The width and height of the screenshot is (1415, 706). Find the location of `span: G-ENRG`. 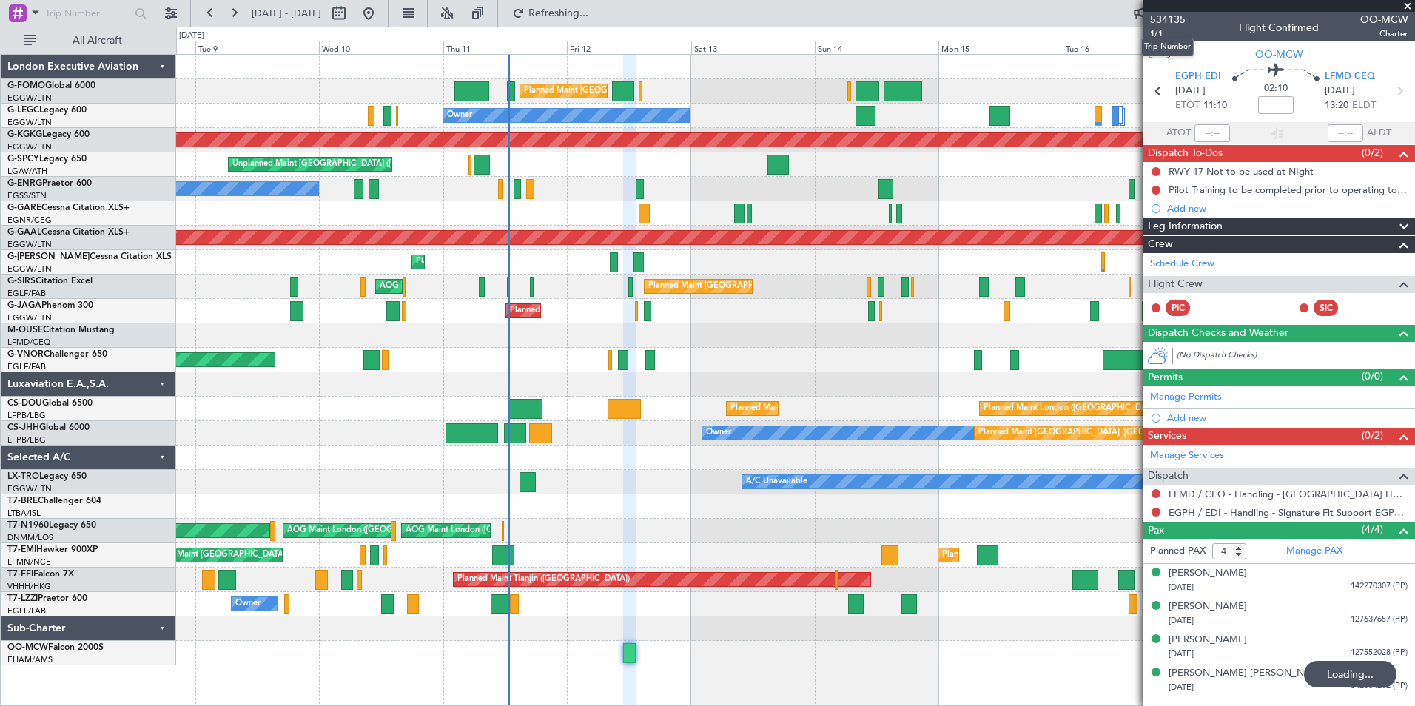

span: G-ENRG is located at coordinates (24, 184).